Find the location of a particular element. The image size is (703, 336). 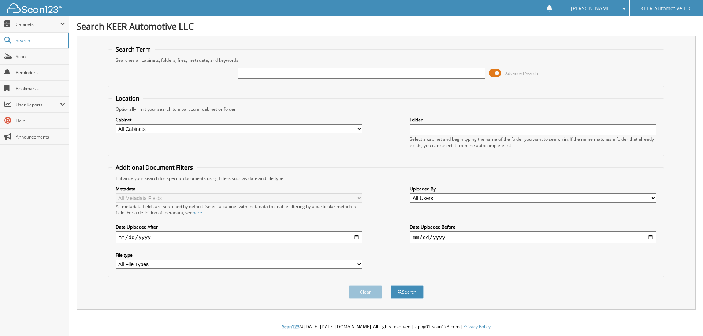

div: Searches all cabinets, folders, files, metadata, and keywords is located at coordinates (386, 60).